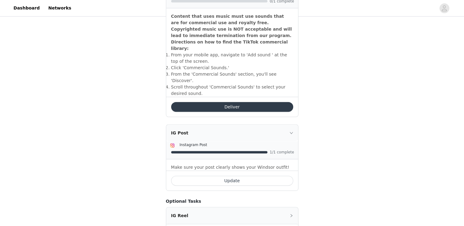  What do you see at coordinates (26, 8) in the screenshot?
I see `a: Dashboard` at bounding box center [26, 8].